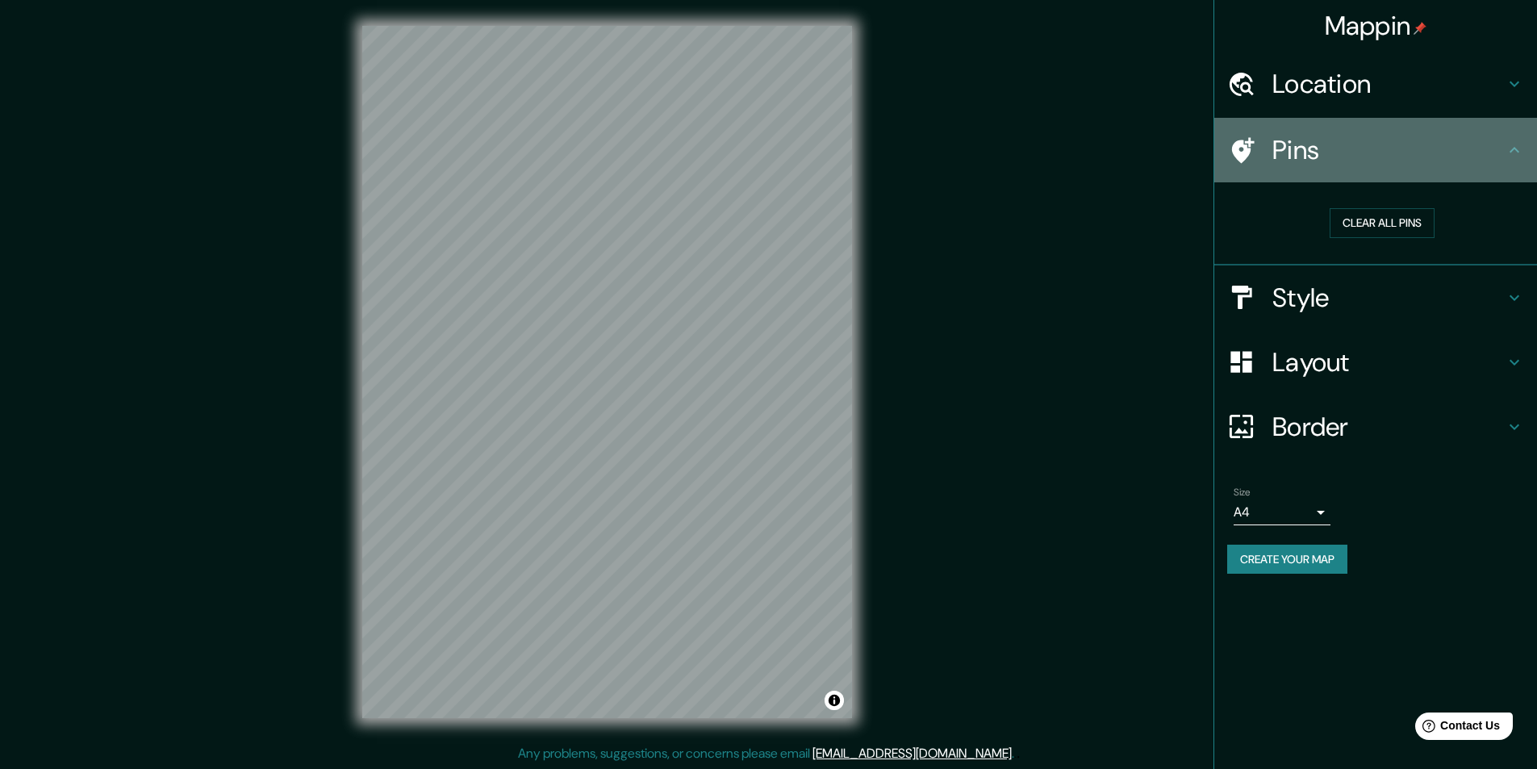 This screenshot has width=1537, height=769. Describe the element at coordinates (1242, 491) in the screenshot. I see `label: Size` at that location.